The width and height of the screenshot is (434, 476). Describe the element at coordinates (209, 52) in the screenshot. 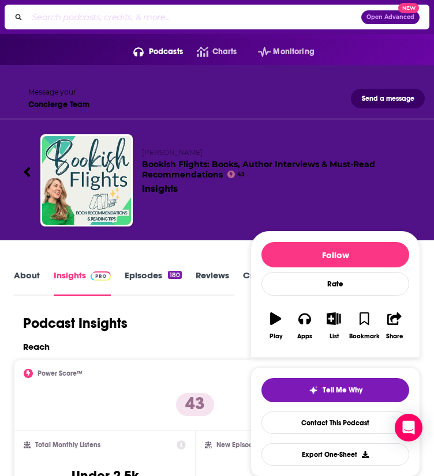

I see `a: Charts` at that location.